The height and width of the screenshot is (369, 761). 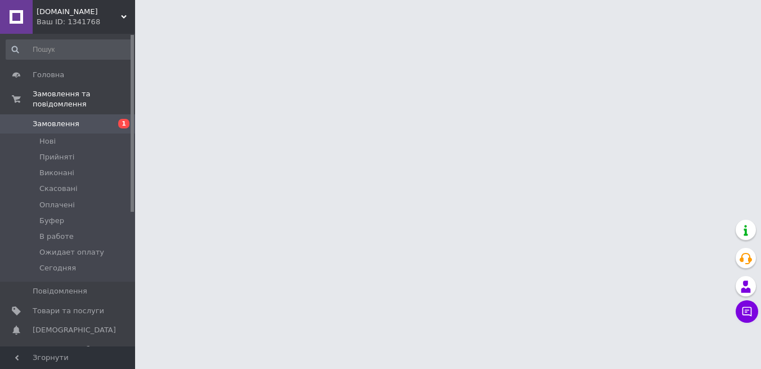 What do you see at coordinates (124, 123) in the screenshot?
I see `span: 1` at bounding box center [124, 123].